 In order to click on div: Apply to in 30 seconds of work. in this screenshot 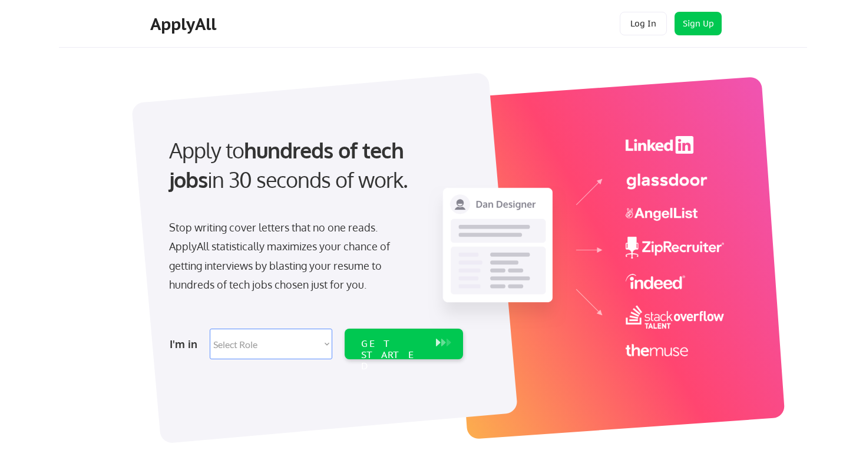, I will do `click(314, 165)`.